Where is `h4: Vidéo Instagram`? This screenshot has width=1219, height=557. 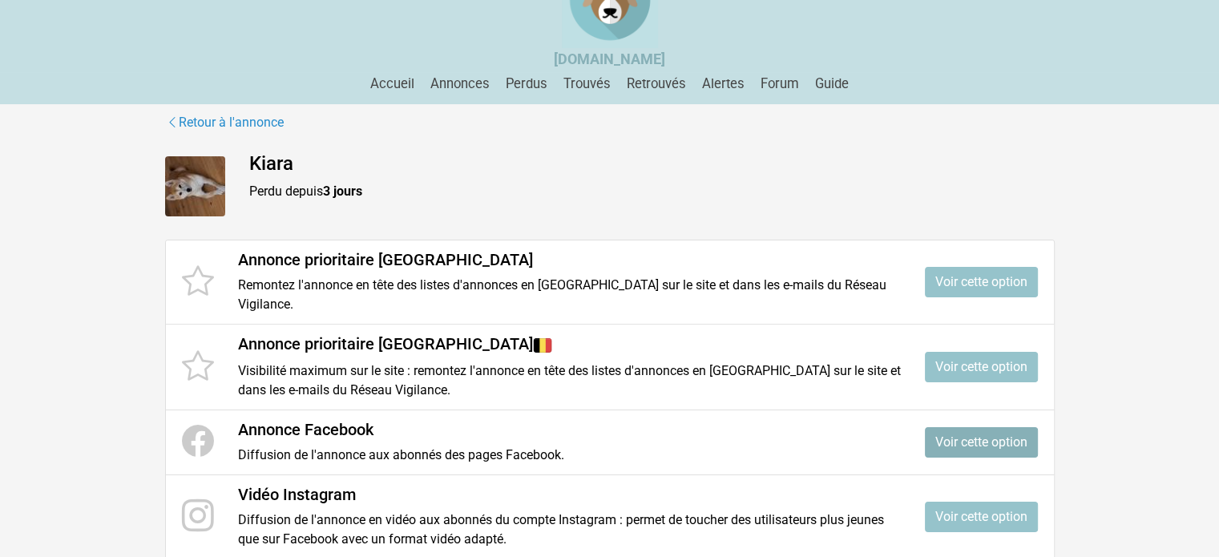
h4: Vidéo Instagram is located at coordinates (569, 495).